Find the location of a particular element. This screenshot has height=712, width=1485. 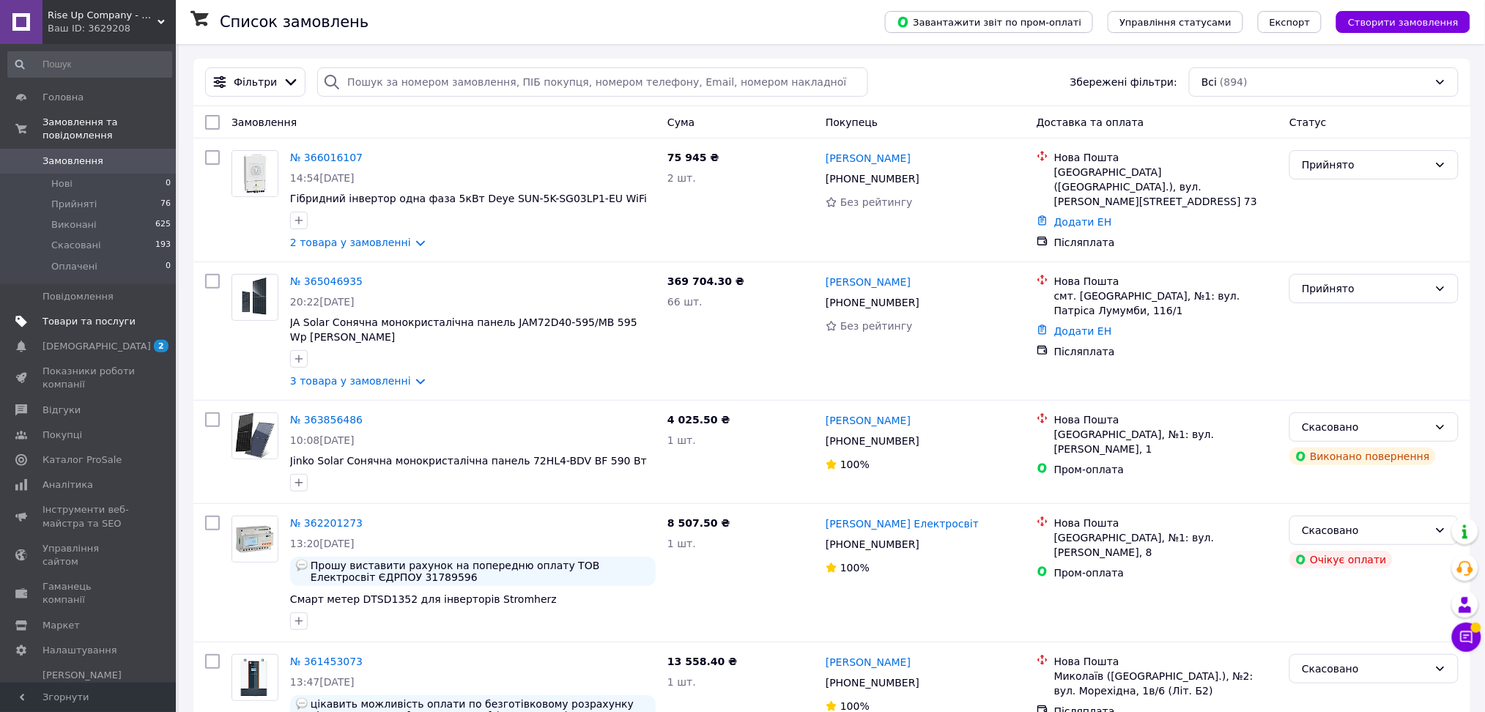

button: Експорт is located at coordinates (1290, 22).